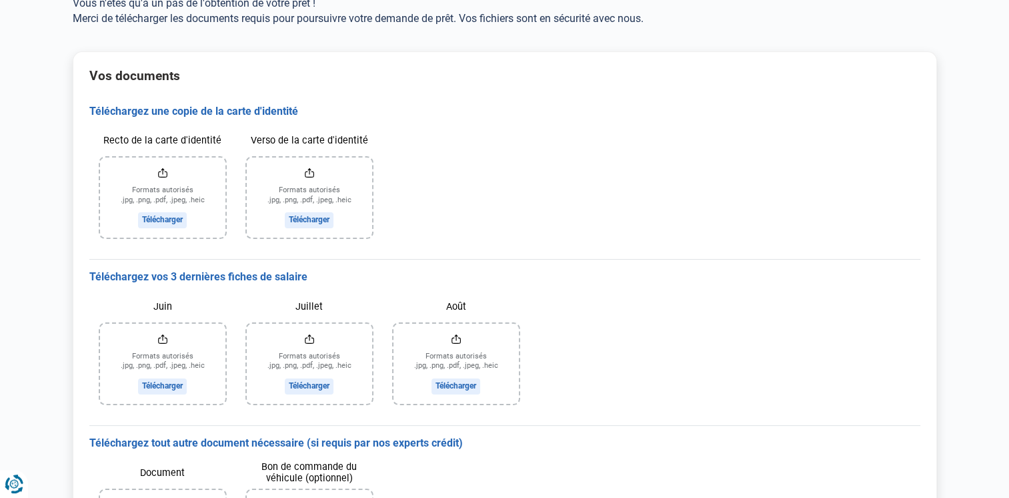  What do you see at coordinates (309, 140) in the screenshot?
I see `label: Verso de la carte d'identité` at bounding box center [309, 140].